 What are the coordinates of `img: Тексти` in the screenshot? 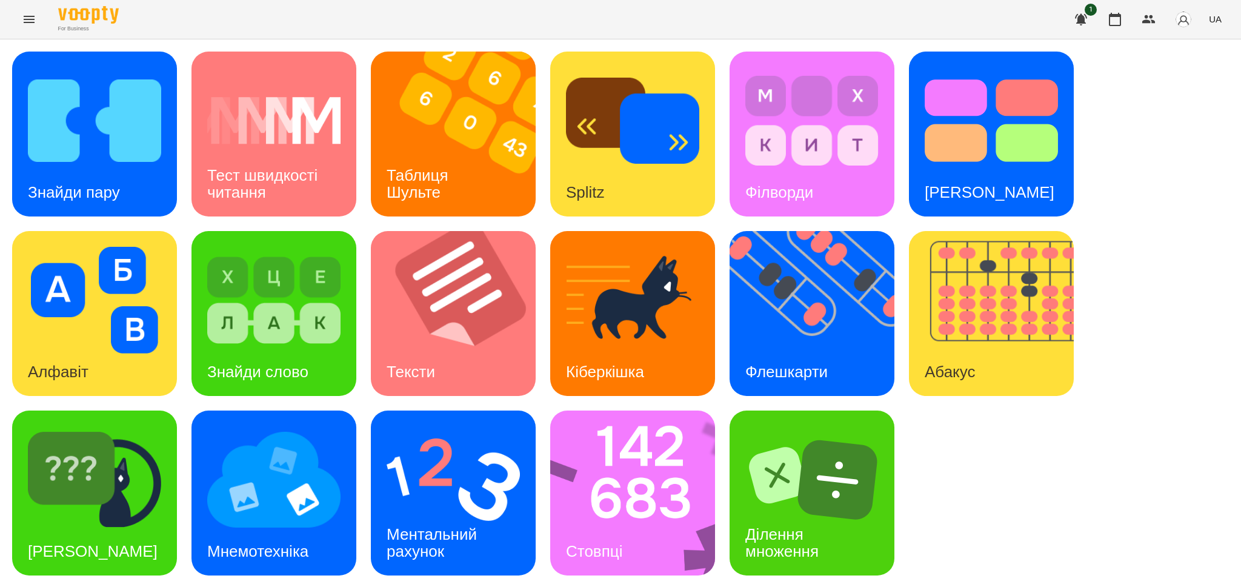 It's located at (461, 313).